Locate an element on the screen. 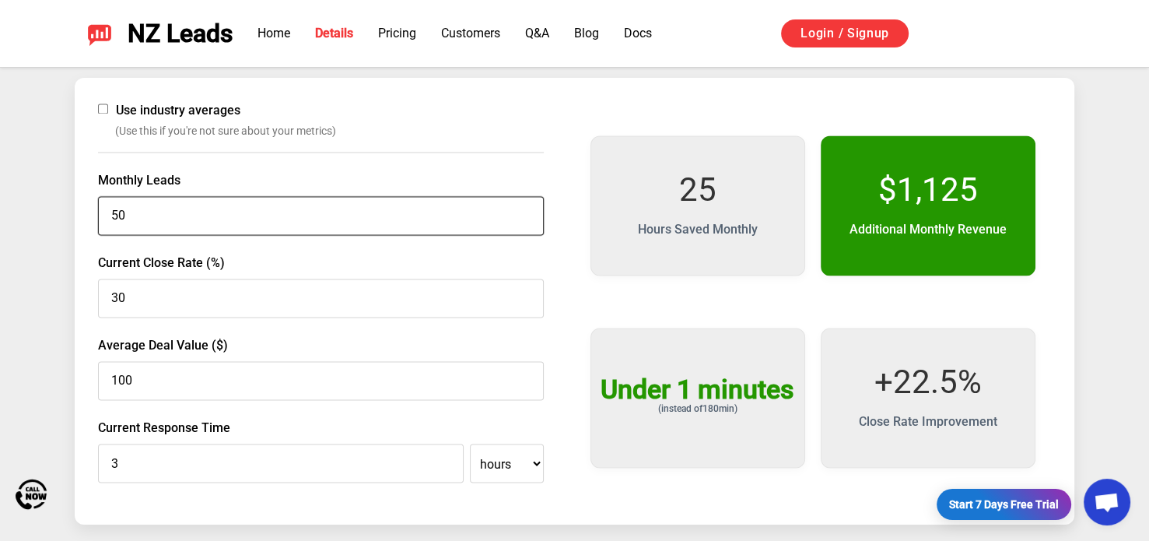 Image resolution: width=1149 pixels, height=541 pixels. span: Use industry averages is located at coordinates (178, 110).